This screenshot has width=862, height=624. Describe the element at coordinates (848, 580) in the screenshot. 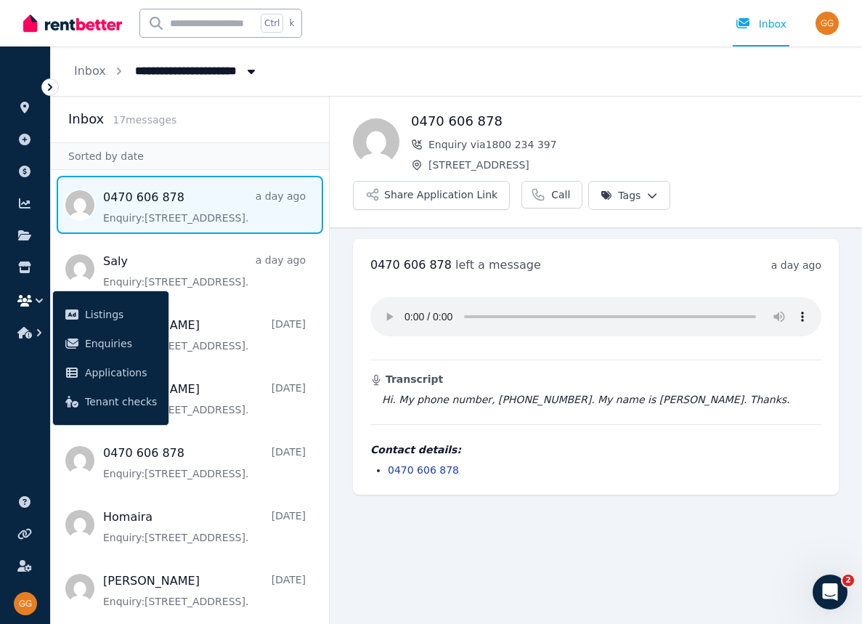

I see `span: 2` at that location.